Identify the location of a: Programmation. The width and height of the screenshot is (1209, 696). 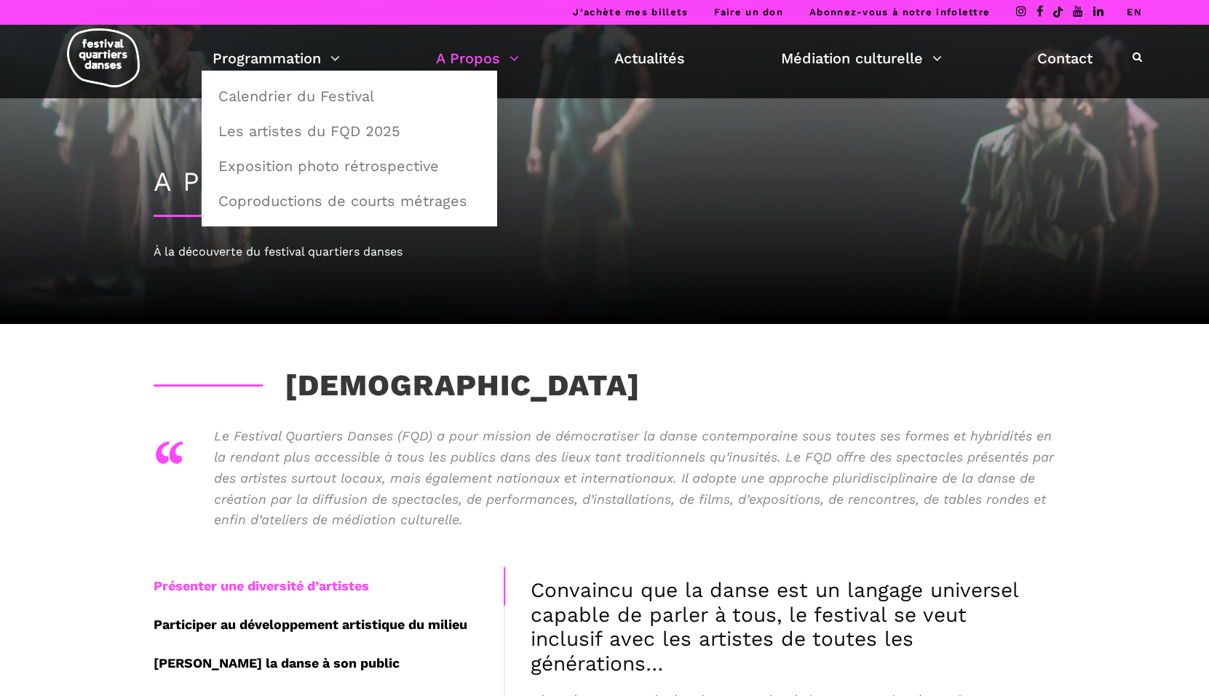
(276, 58).